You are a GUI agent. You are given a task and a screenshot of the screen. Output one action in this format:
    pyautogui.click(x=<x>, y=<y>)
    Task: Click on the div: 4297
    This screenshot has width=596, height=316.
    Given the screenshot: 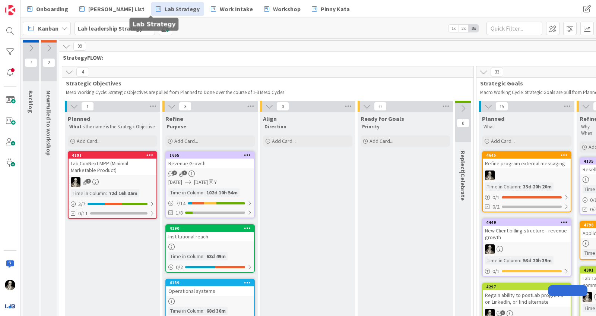 What is the action you would take?
    pyautogui.click(x=528, y=287)
    